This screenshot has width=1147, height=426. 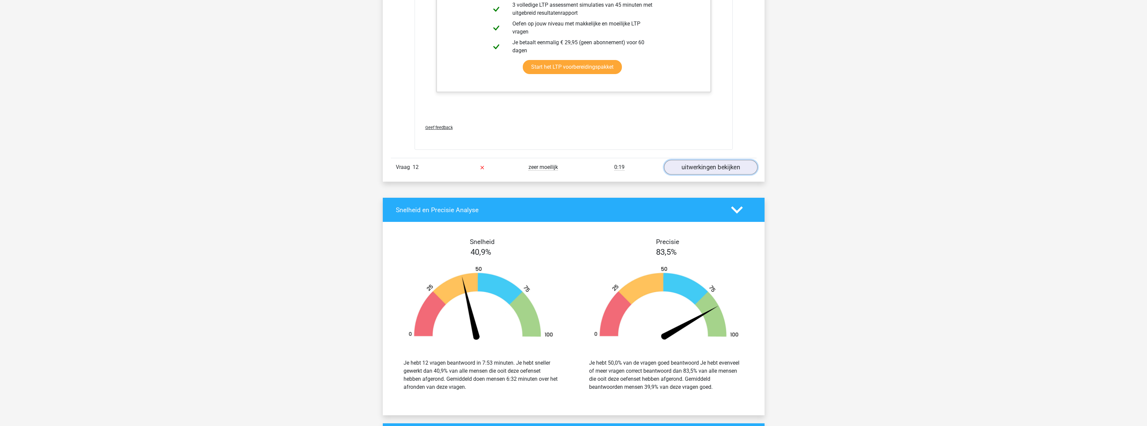 What do you see at coordinates (404, 167) in the screenshot?
I see `span: Vraag` at bounding box center [404, 167].